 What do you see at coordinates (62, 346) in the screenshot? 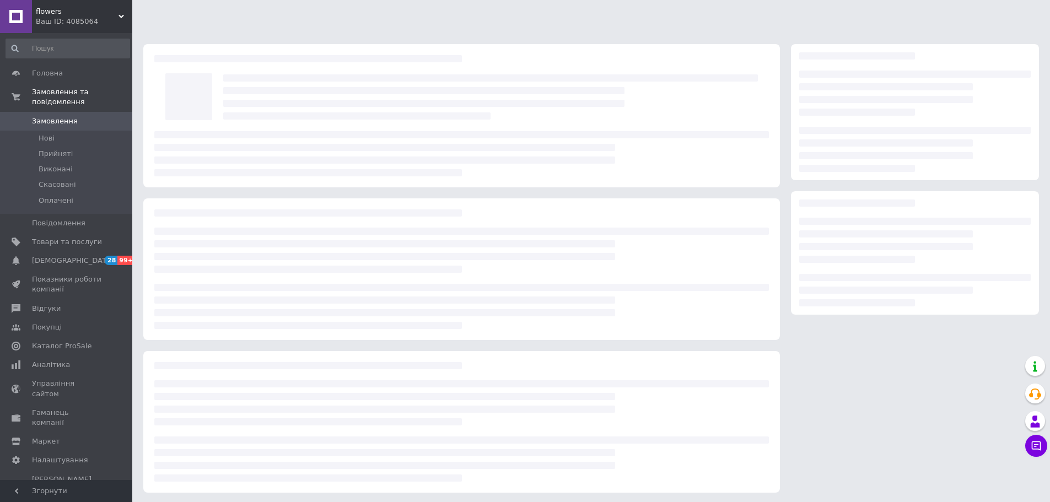
I see `span: Каталог ProSale` at bounding box center [62, 346].